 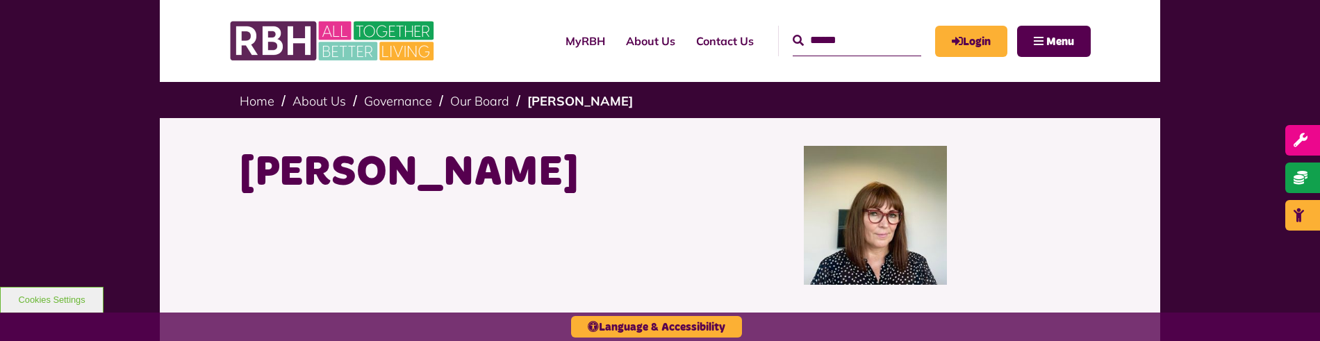 What do you see at coordinates (257, 101) in the screenshot?
I see `a: Home` at bounding box center [257, 101].